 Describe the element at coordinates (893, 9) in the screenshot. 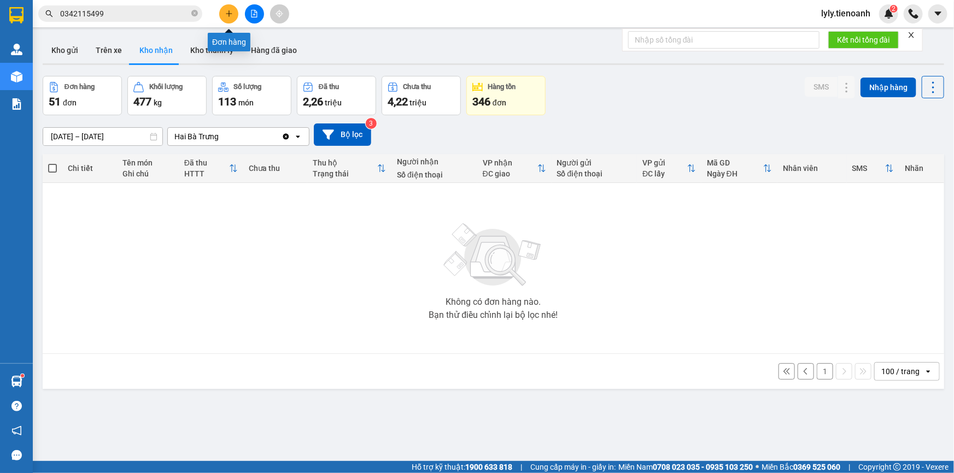

I see `span: 2` at that location.